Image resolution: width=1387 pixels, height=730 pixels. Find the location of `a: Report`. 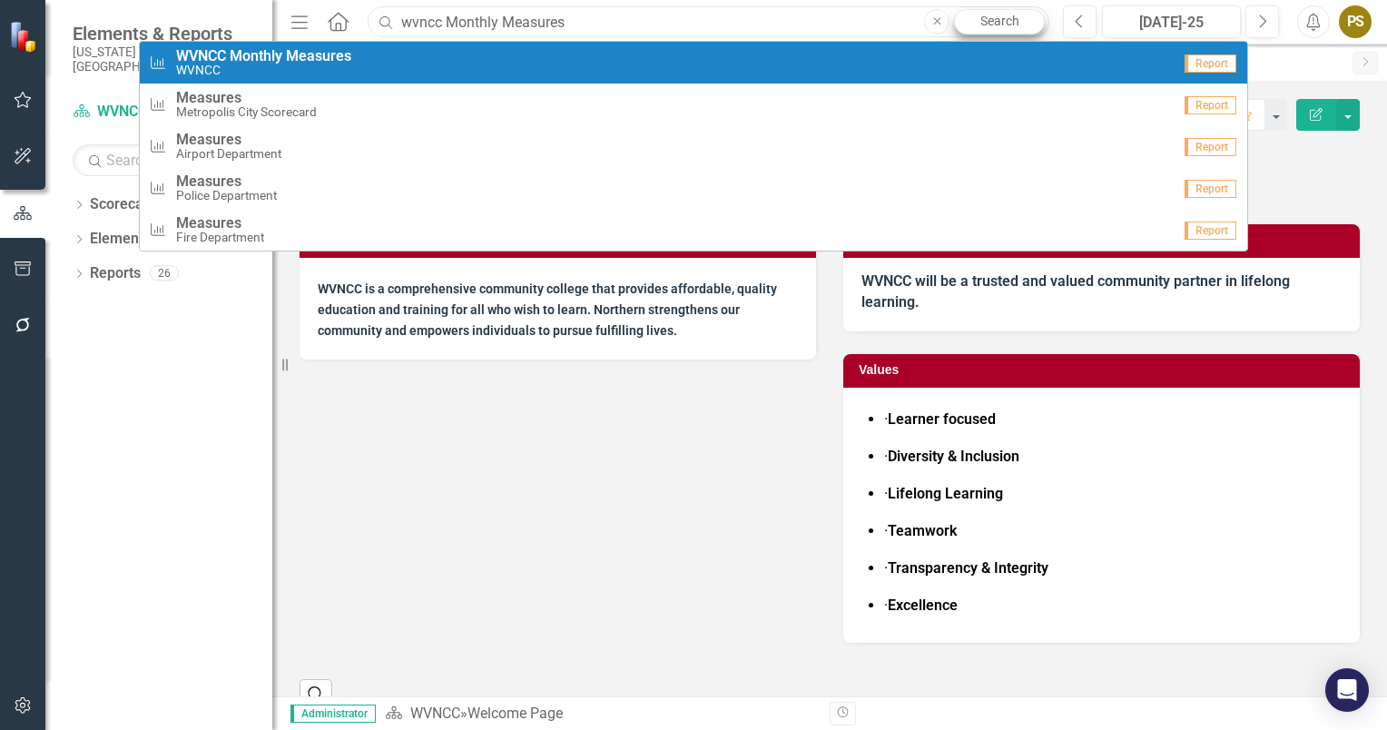

a: Report is located at coordinates (693, 230).